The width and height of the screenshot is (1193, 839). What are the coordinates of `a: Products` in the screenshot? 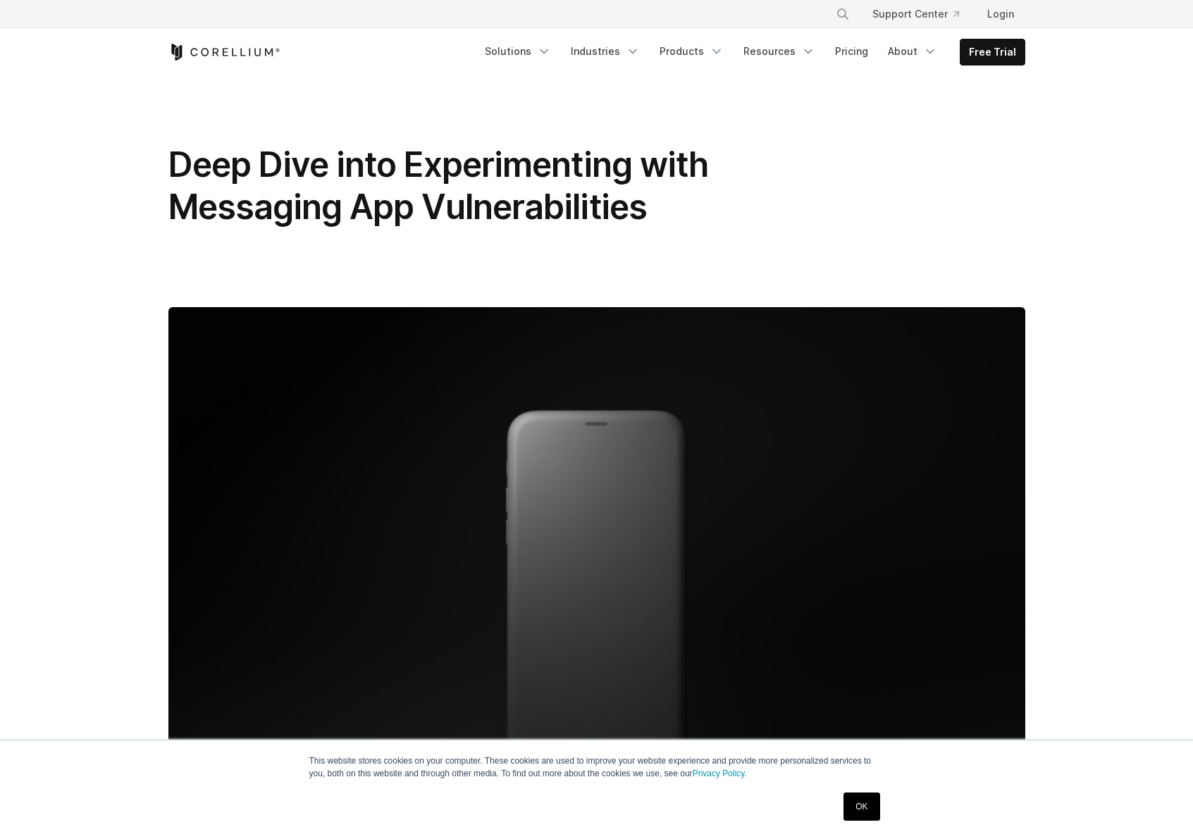 It's located at (691, 51).